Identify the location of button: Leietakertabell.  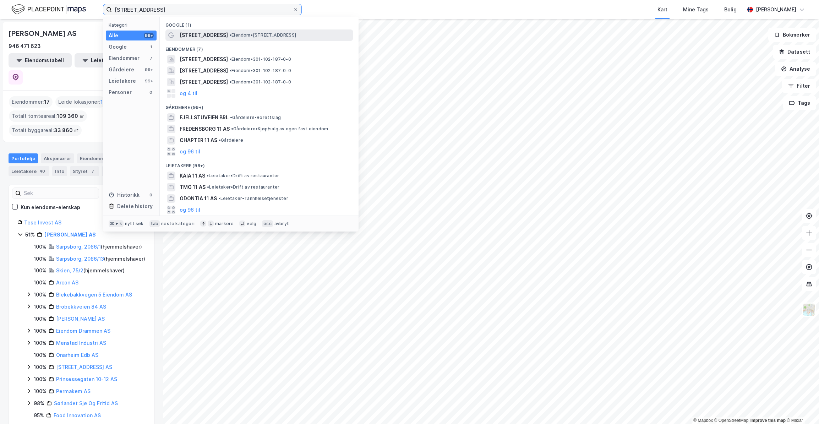
(106, 60).